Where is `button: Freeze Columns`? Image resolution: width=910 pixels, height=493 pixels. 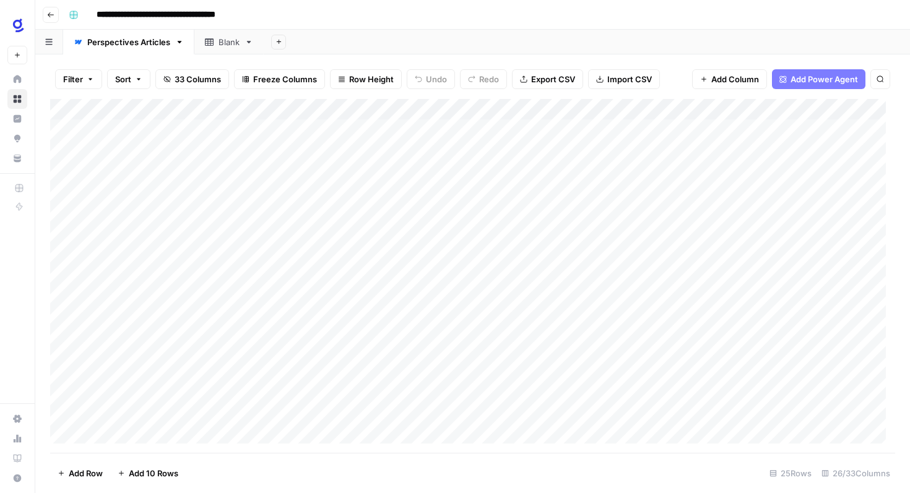
button: Freeze Columns is located at coordinates (279, 79).